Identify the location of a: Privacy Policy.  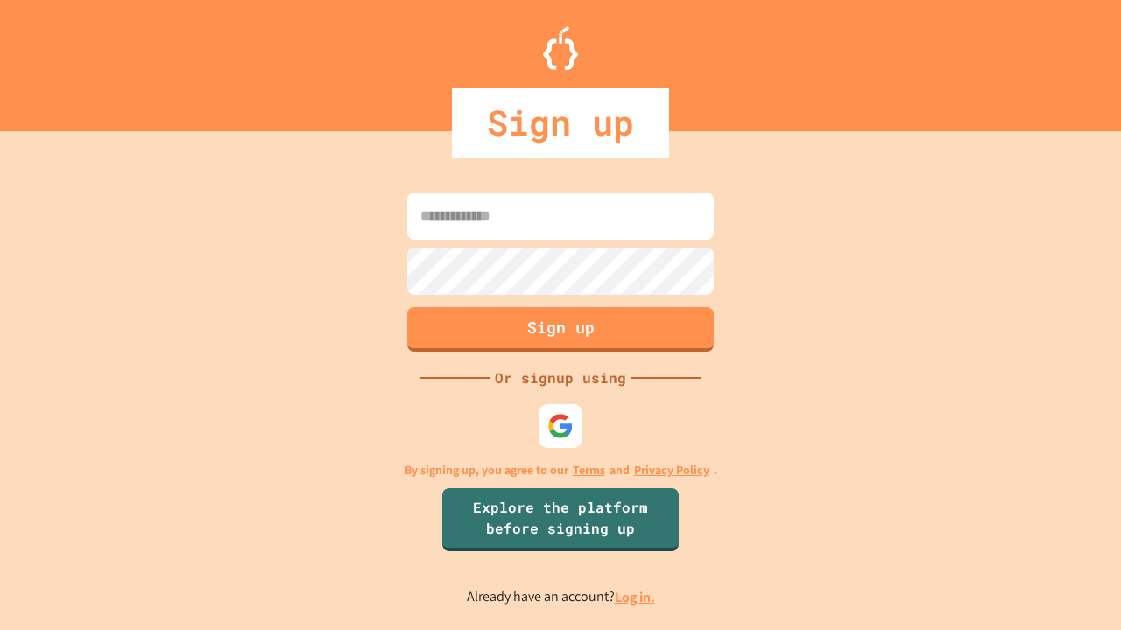
(672, 470).